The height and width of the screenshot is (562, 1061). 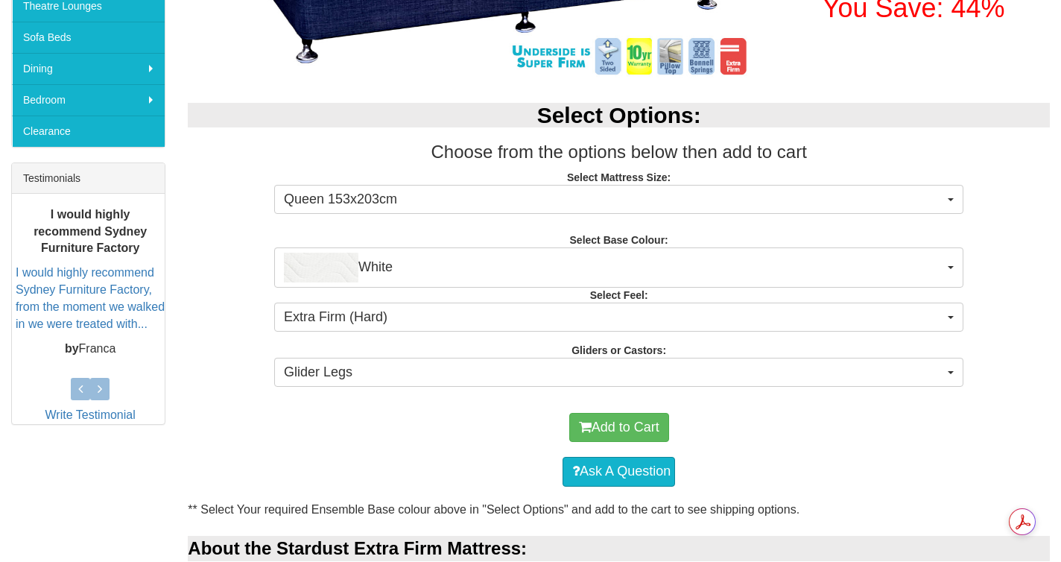 What do you see at coordinates (618, 177) in the screenshot?
I see `strong: Select Mattress Size:` at bounding box center [618, 177].